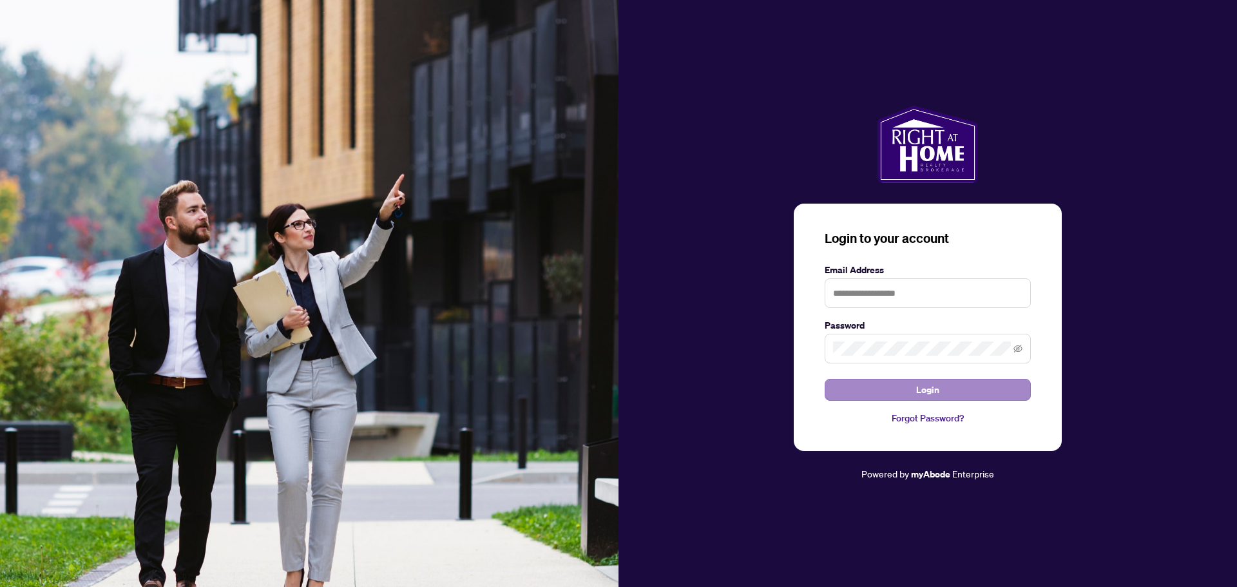  What do you see at coordinates (973, 474) in the screenshot?
I see `span: Enterprise` at bounding box center [973, 474].